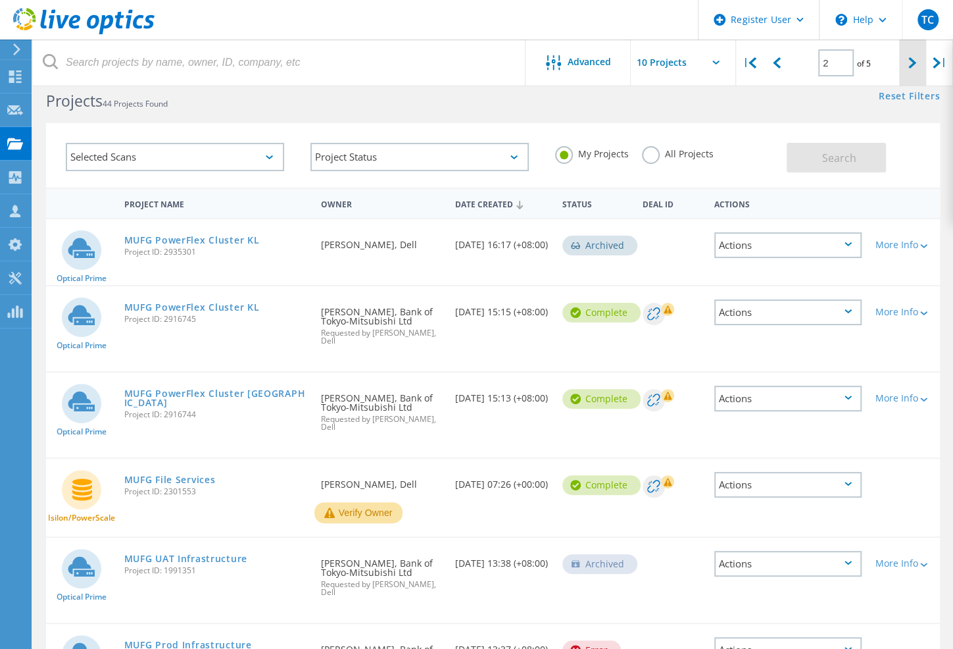 The height and width of the screenshot is (649, 953). I want to click on a: MUFG UAT Infrastructure, so click(186, 558).